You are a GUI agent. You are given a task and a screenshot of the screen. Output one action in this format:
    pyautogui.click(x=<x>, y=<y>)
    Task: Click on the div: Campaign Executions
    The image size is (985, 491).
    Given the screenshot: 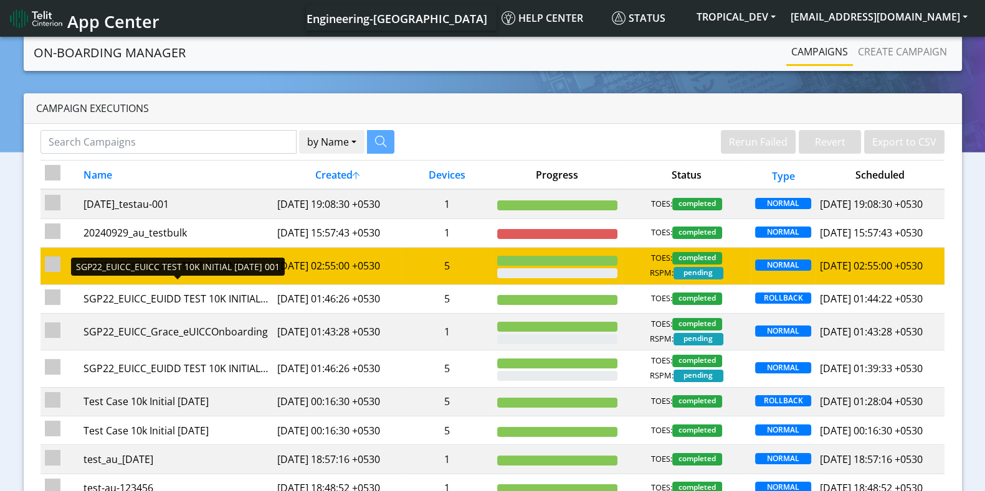 What is the action you would take?
    pyautogui.click(x=493, y=108)
    